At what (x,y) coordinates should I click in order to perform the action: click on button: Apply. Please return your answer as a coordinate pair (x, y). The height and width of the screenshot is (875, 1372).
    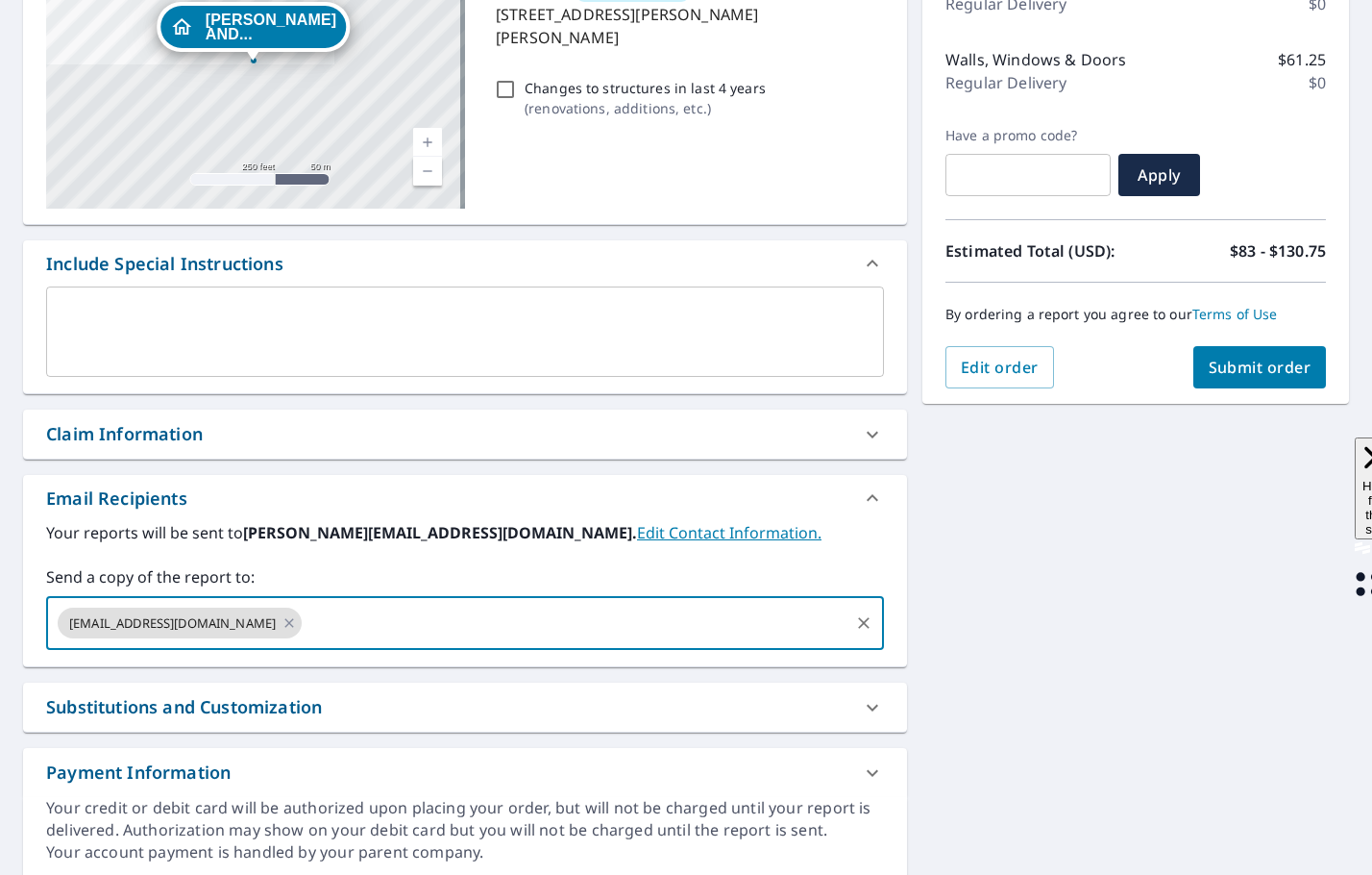
    Looking at the image, I should click on (1159, 175).